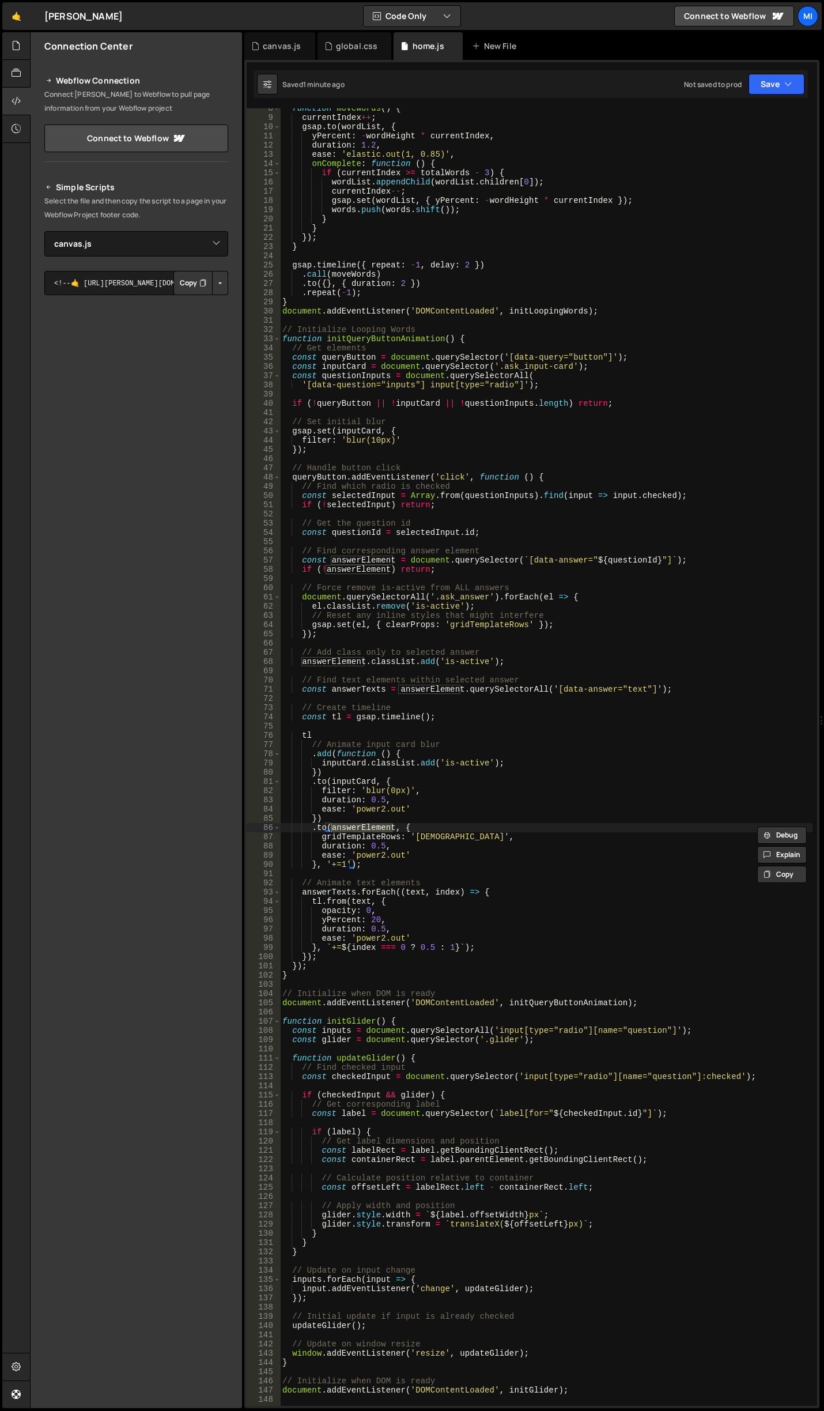 This screenshot has width=824, height=1411. Describe the element at coordinates (263, 1307) in the screenshot. I see `div: 138` at that location.